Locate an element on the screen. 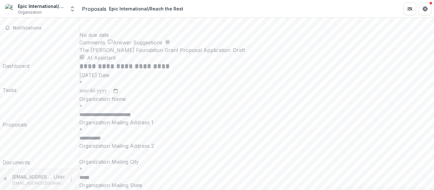 The height and width of the screenshot is (190, 434). span: Draft is located at coordinates (239, 50).